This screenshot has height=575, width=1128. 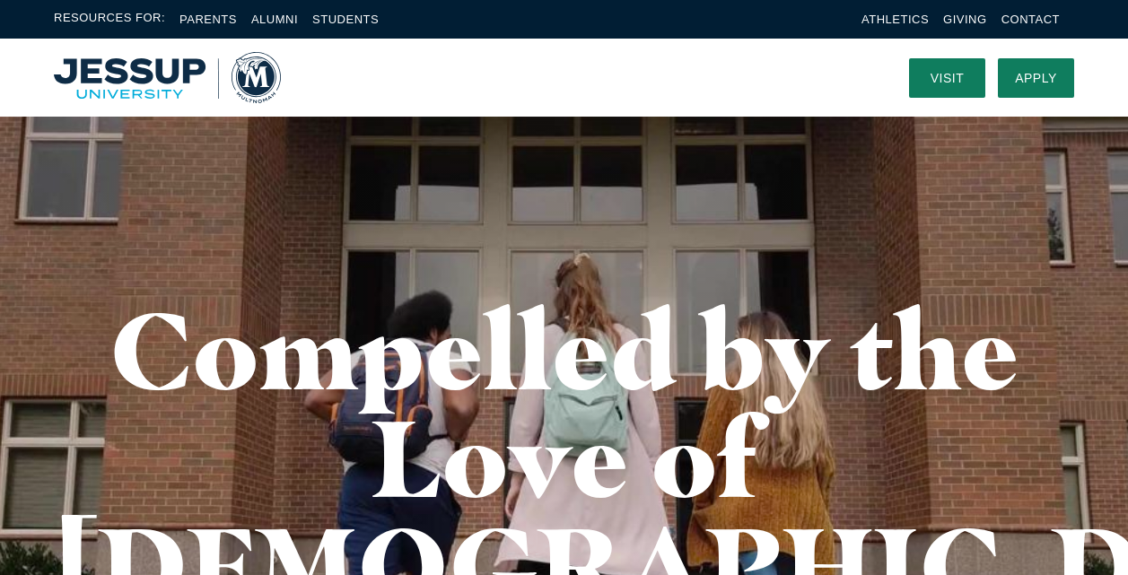 What do you see at coordinates (109, 19) in the screenshot?
I see `span: Resources For:` at bounding box center [109, 19].